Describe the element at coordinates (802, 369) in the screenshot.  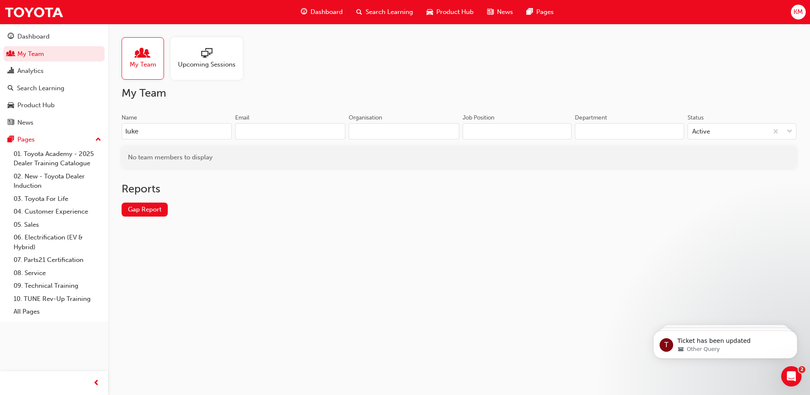
I see `span: 2` at that location.